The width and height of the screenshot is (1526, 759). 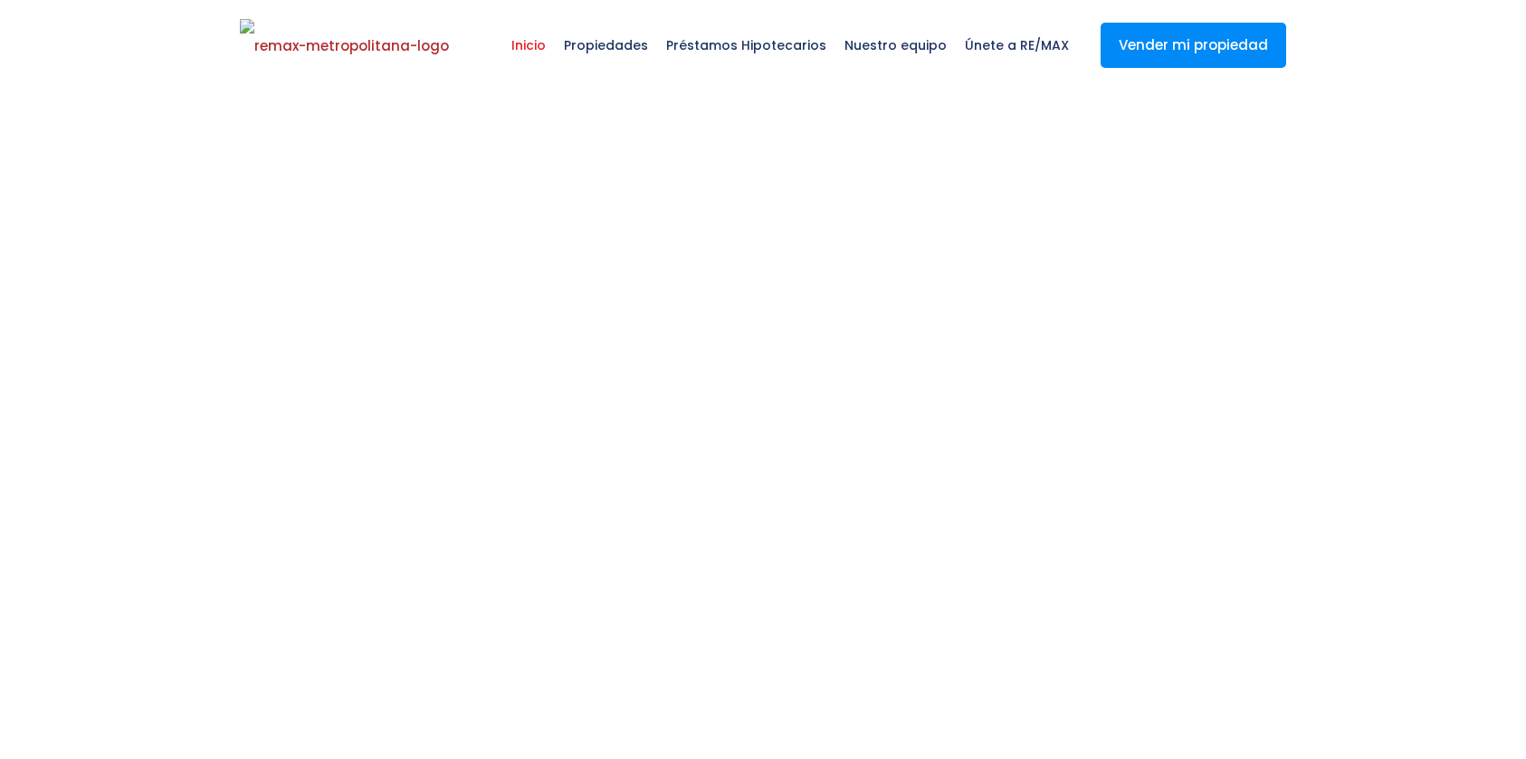 What do you see at coordinates (1016, 45) in the screenshot?
I see `span: Únete a RE/MAX` at bounding box center [1016, 45].